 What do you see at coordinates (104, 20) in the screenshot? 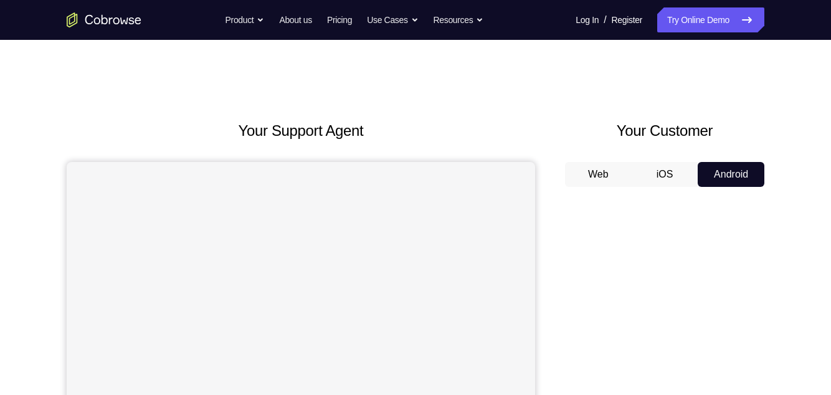
I see `a: Go to the home page` at bounding box center [104, 20].